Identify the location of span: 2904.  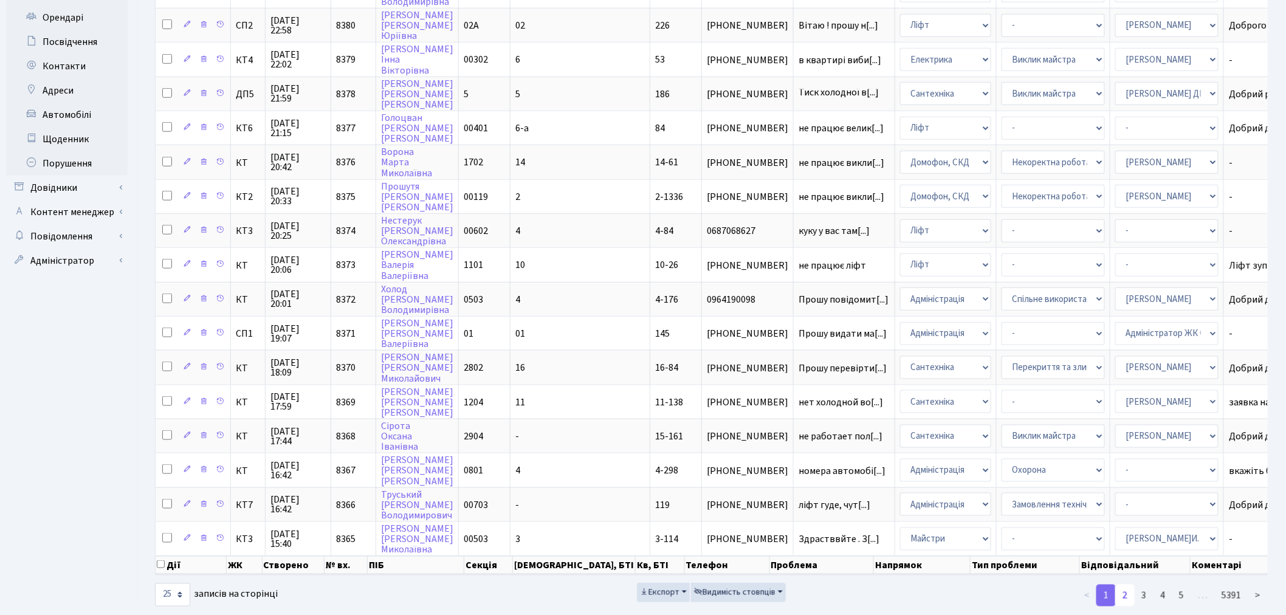
(473, 436).